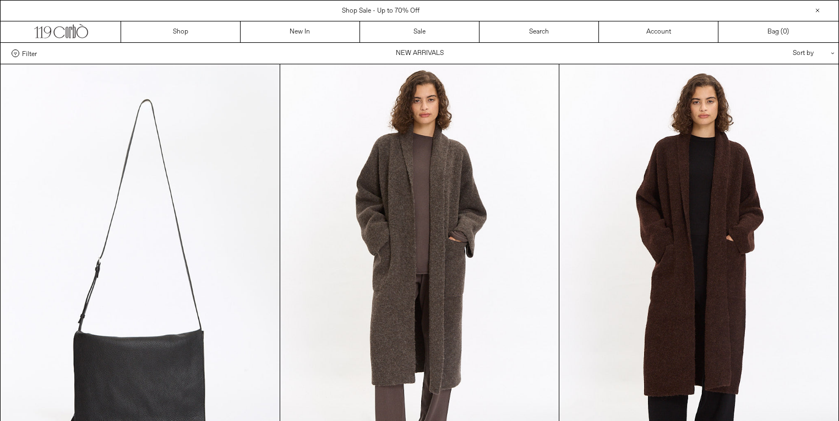 The width and height of the screenshot is (839, 421). I want to click on span: Shop Sale - Up to 70% Off, so click(380, 11).